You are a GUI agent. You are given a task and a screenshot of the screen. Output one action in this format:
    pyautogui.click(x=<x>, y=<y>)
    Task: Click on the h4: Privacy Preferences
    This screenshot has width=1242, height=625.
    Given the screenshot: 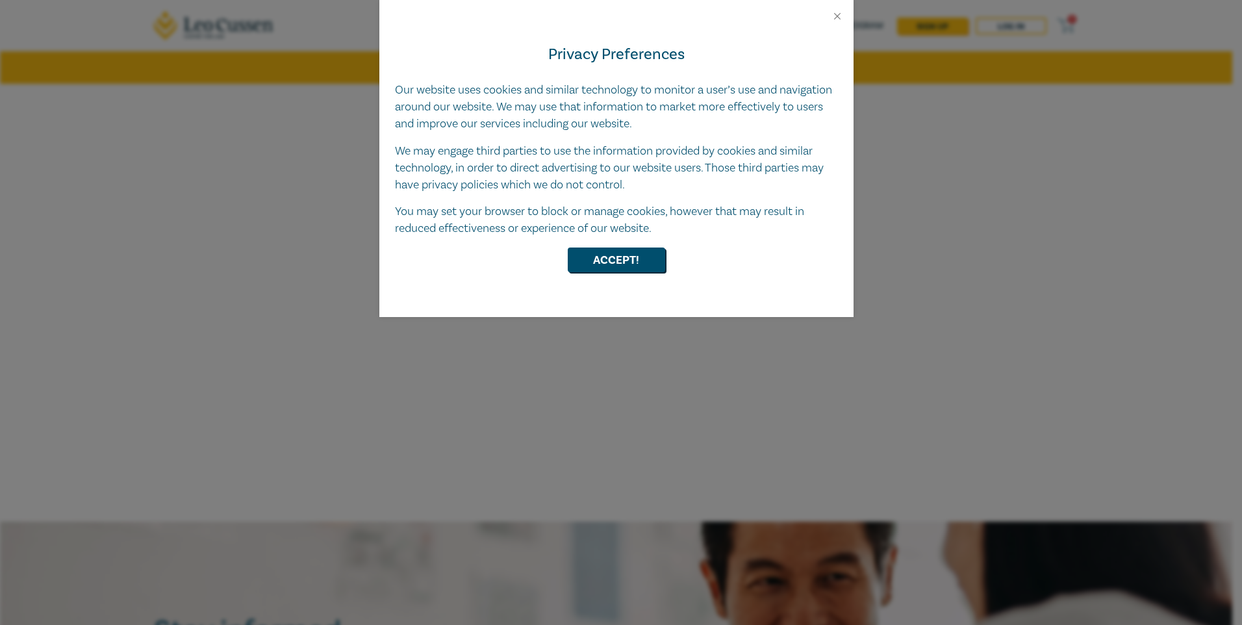 What is the action you would take?
    pyautogui.click(x=616, y=55)
    